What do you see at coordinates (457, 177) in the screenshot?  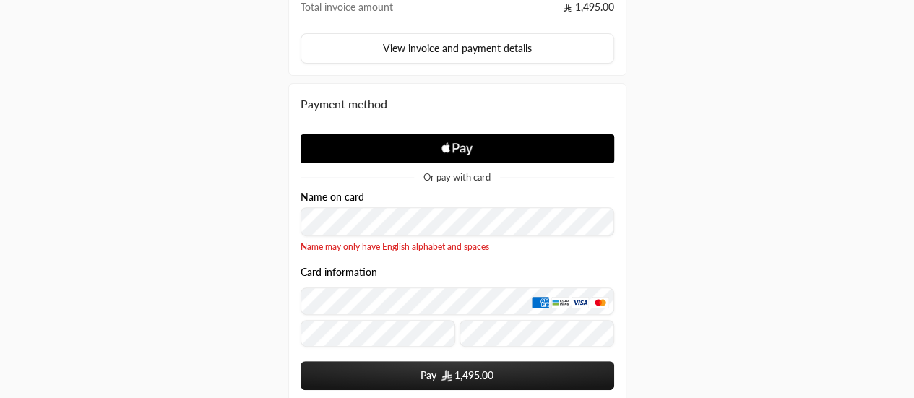 I see `span: Or pay with card` at bounding box center [457, 177].